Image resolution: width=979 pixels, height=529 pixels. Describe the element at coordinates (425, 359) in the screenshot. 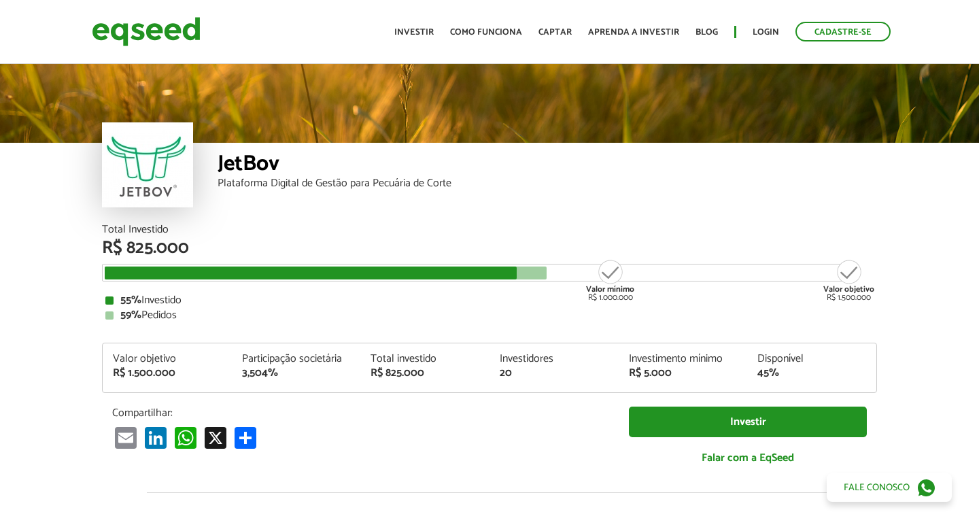

I see `div: Total investido` at that location.